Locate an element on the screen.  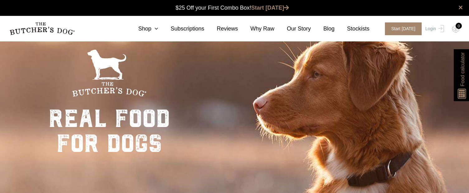
div: 0 is located at coordinates (459, 26).